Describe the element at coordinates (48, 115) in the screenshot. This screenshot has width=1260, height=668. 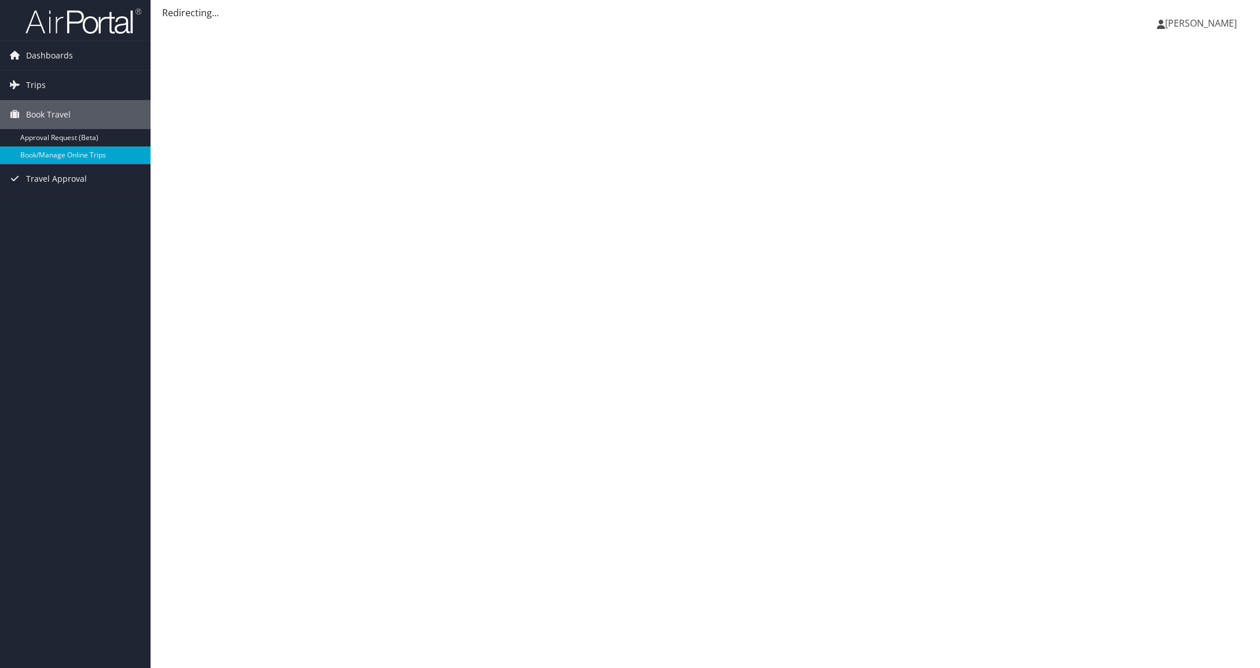
I see `span: Book Travel` at that location.